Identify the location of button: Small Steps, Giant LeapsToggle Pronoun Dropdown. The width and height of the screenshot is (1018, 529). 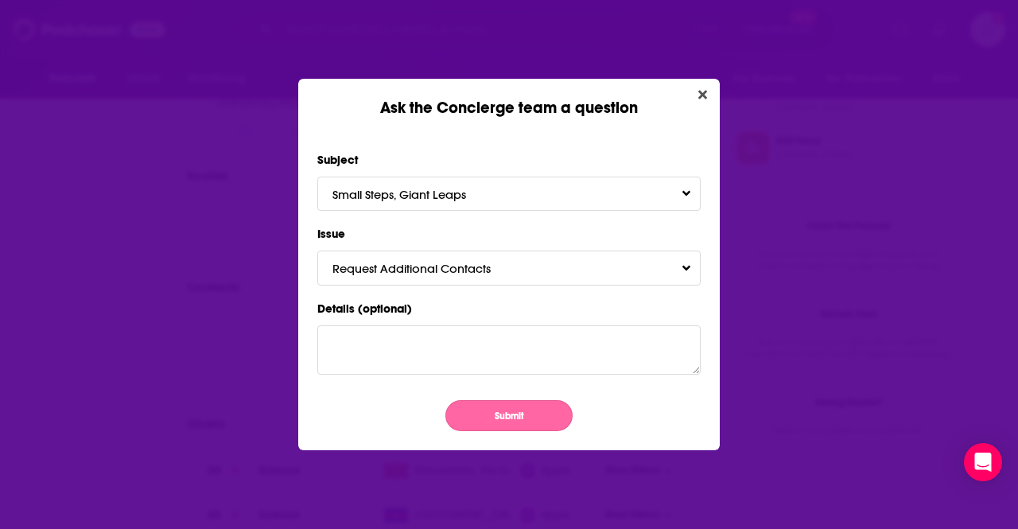
(509, 193).